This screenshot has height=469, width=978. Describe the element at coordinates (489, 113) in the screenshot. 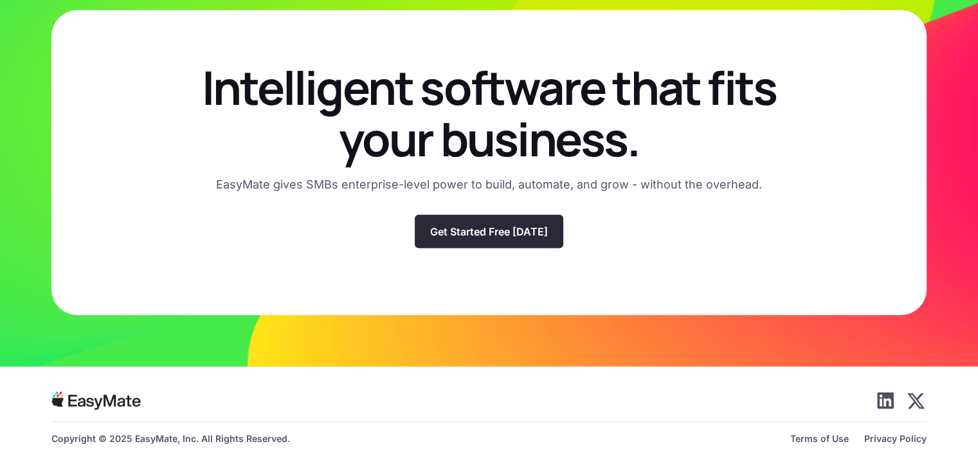

I see `p: Intelligent software that fits your business.` at that location.